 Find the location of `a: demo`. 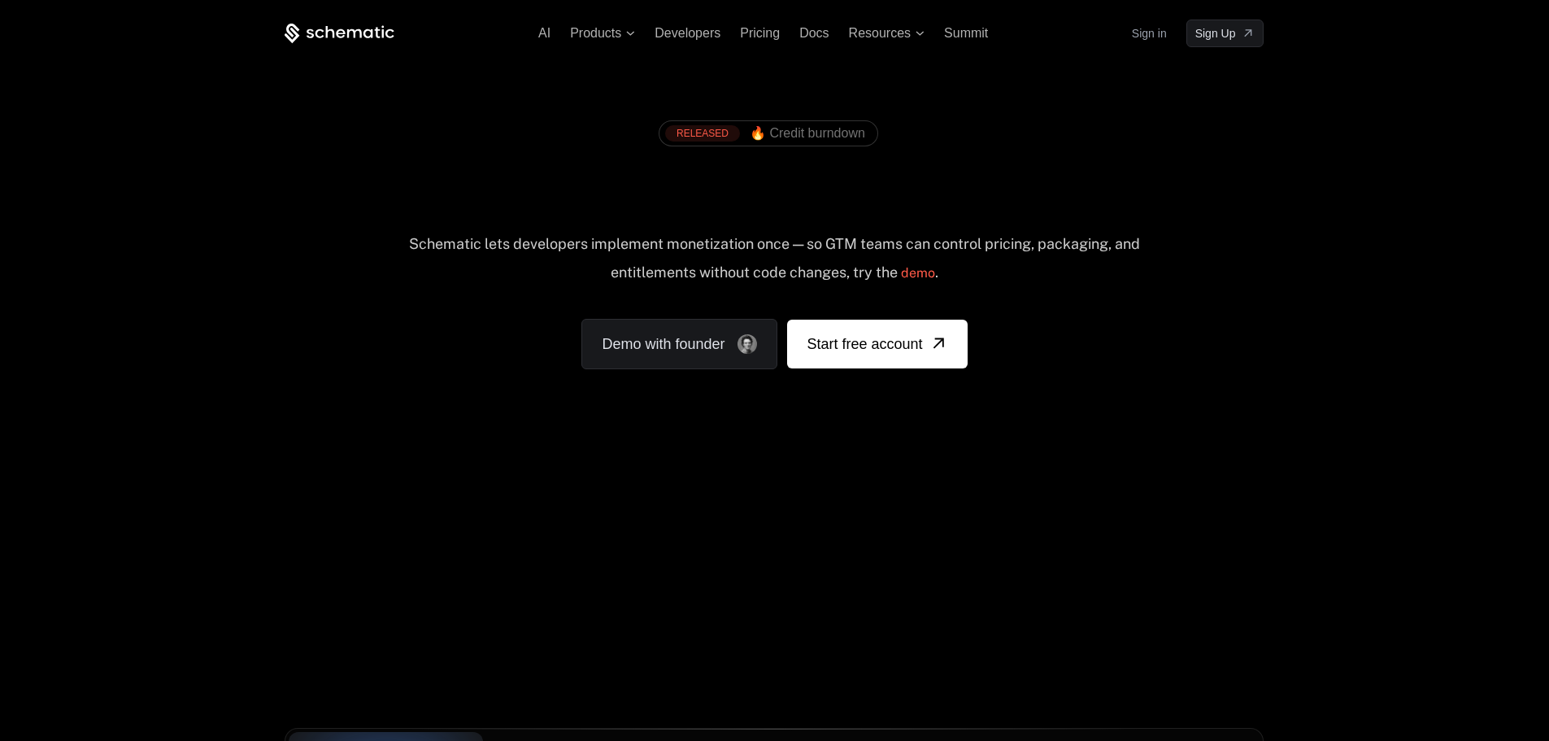

a: demo is located at coordinates (918, 273).